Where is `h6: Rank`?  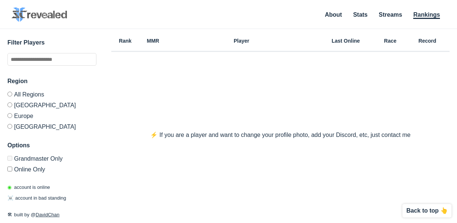 h6: Rank is located at coordinates (125, 41).